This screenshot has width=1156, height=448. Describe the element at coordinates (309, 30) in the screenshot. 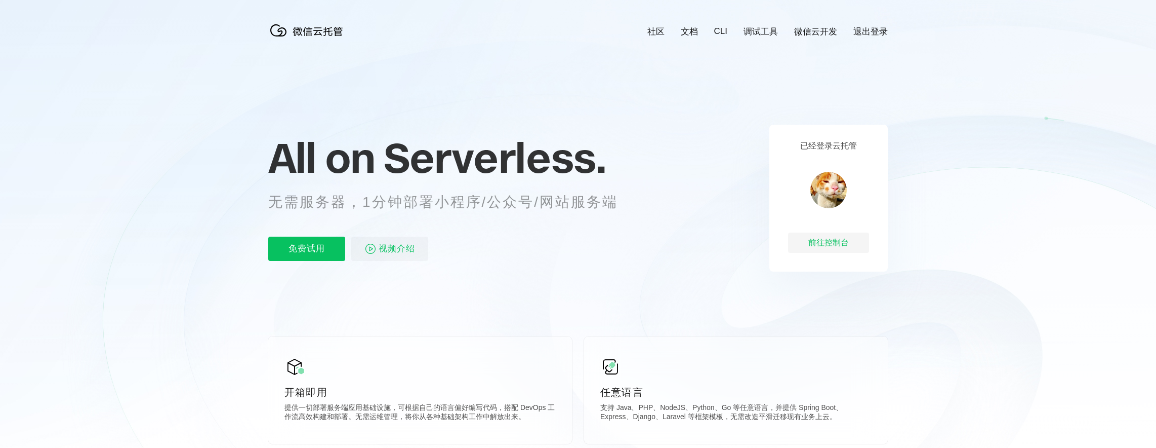

I see `img: 微信云托管` at that location.